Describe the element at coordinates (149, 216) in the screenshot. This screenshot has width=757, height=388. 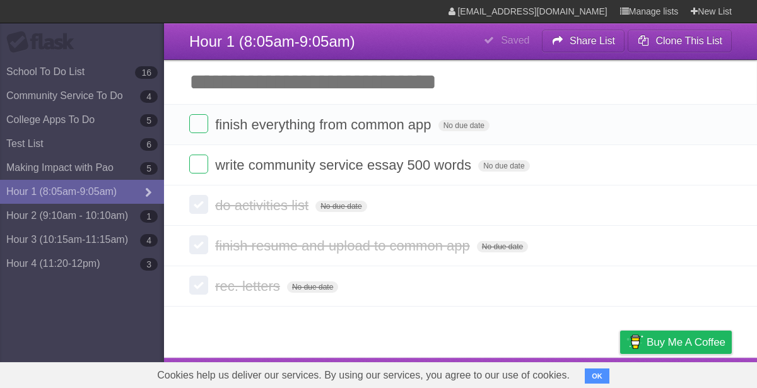
I see `b: 1` at that location.